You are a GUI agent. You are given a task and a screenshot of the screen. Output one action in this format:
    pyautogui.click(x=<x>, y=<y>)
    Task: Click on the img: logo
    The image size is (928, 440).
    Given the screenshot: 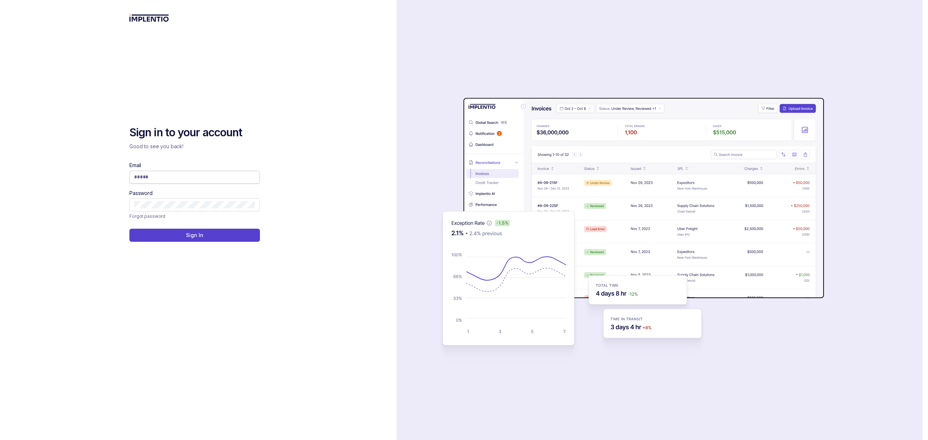 What is the action you would take?
    pyautogui.click(x=149, y=18)
    